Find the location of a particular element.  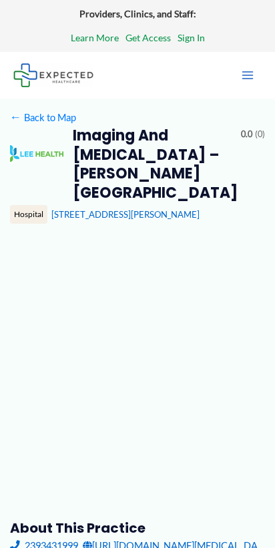

strong: Providers, Clinics, and Staff: is located at coordinates (137, 13).